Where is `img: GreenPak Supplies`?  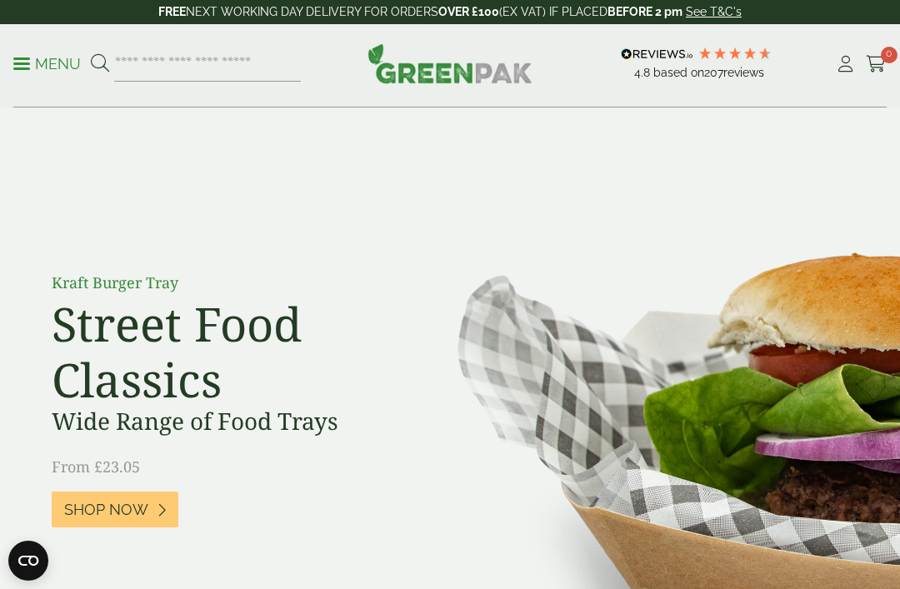
img: GreenPak Supplies is located at coordinates (450, 63).